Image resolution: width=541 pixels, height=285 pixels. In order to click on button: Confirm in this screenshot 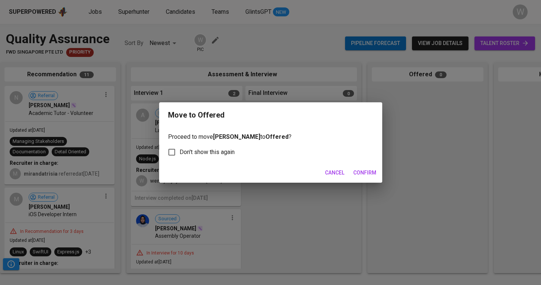, I will do `click(365, 173)`.